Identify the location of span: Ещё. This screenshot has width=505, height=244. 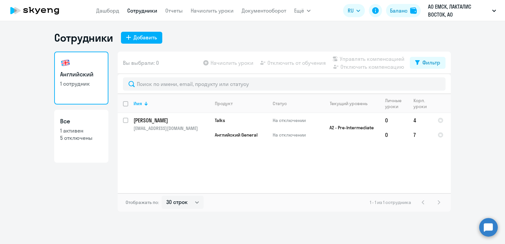
(299, 11).